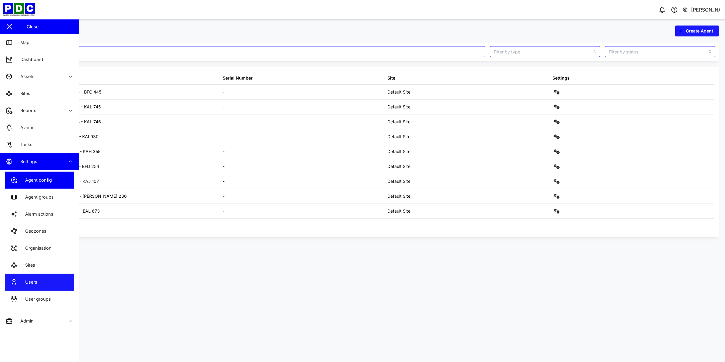 The width and height of the screenshot is (725, 362). What do you see at coordinates (29, 59) in the screenshot?
I see `div: Dashboard` at bounding box center [29, 59].